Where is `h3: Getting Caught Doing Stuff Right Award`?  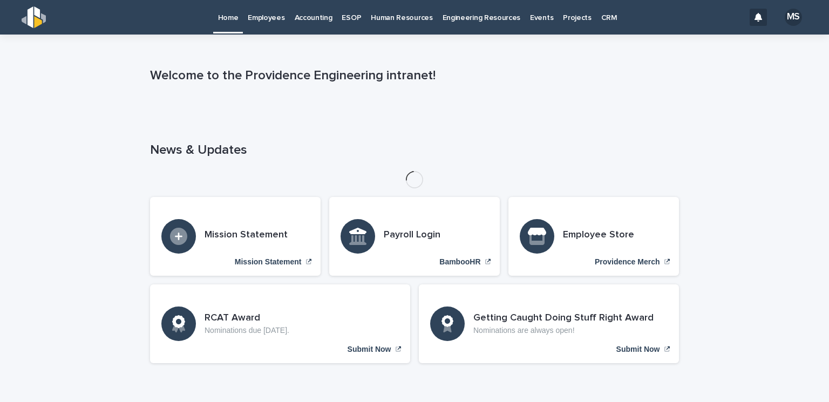 h3: Getting Caught Doing Stuff Right Award is located at coordinates (564, 319).